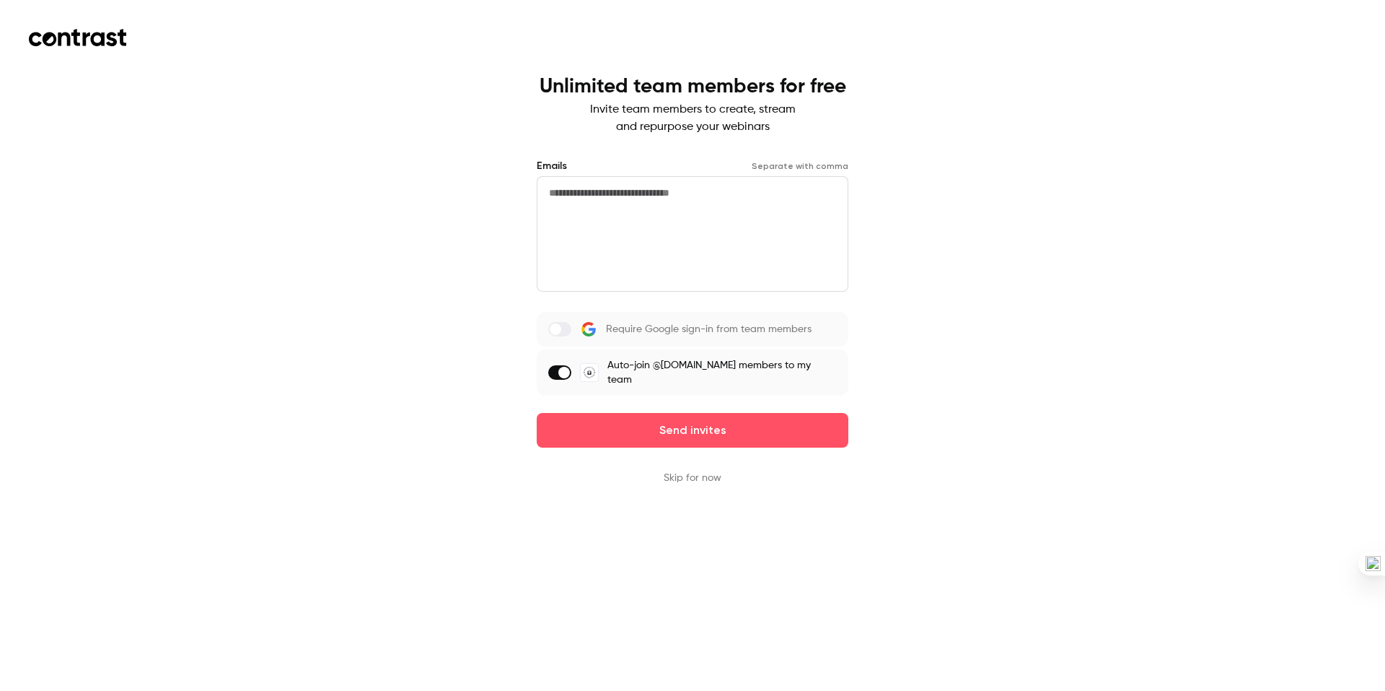 This screenshot has height=691, width=1385. Describe the element at coordinates (693, 87) in the screenshot. I see `h1: Unlimited team members for free` at that location.